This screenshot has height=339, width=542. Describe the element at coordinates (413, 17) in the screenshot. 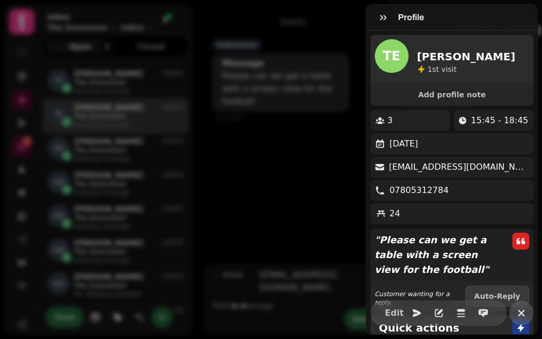

I see `h3: Profile` at that location.